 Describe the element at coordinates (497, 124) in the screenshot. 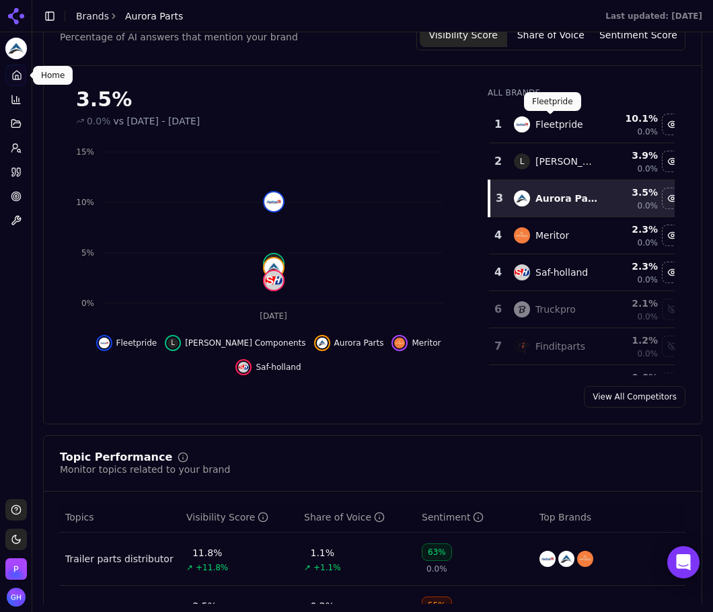

I see `div: 1` at that location.